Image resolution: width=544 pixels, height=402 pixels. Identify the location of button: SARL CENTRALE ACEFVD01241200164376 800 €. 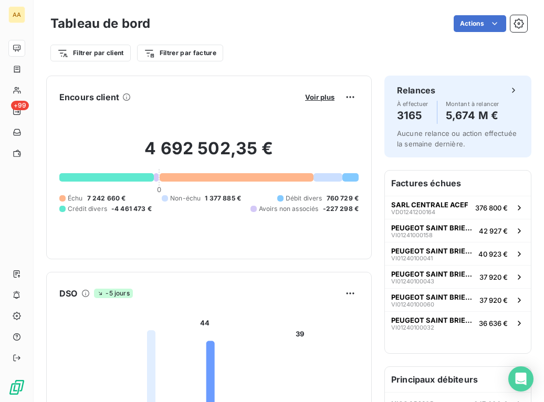
(458, 207).